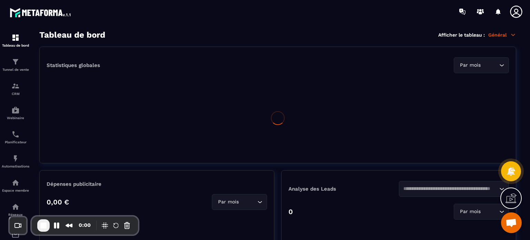 This screenshot has width=530, height=240. What do you see at coordinates (16, 65) in the screenshot?
I see `a: formationformationTunnel de vente` at bounding box center [16, 65].